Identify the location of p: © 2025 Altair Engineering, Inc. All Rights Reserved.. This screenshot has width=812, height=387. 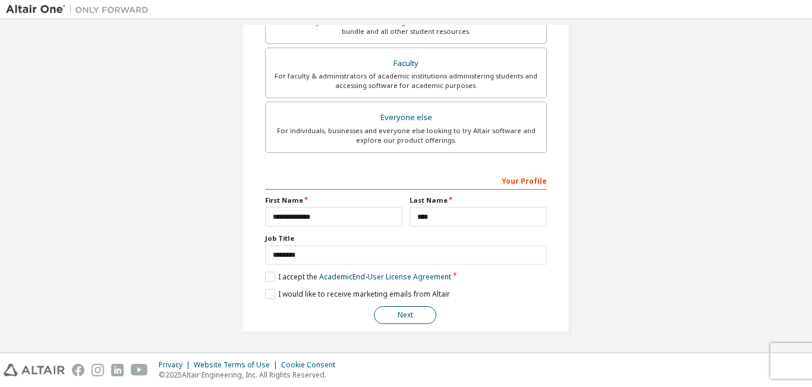
(250, 375).